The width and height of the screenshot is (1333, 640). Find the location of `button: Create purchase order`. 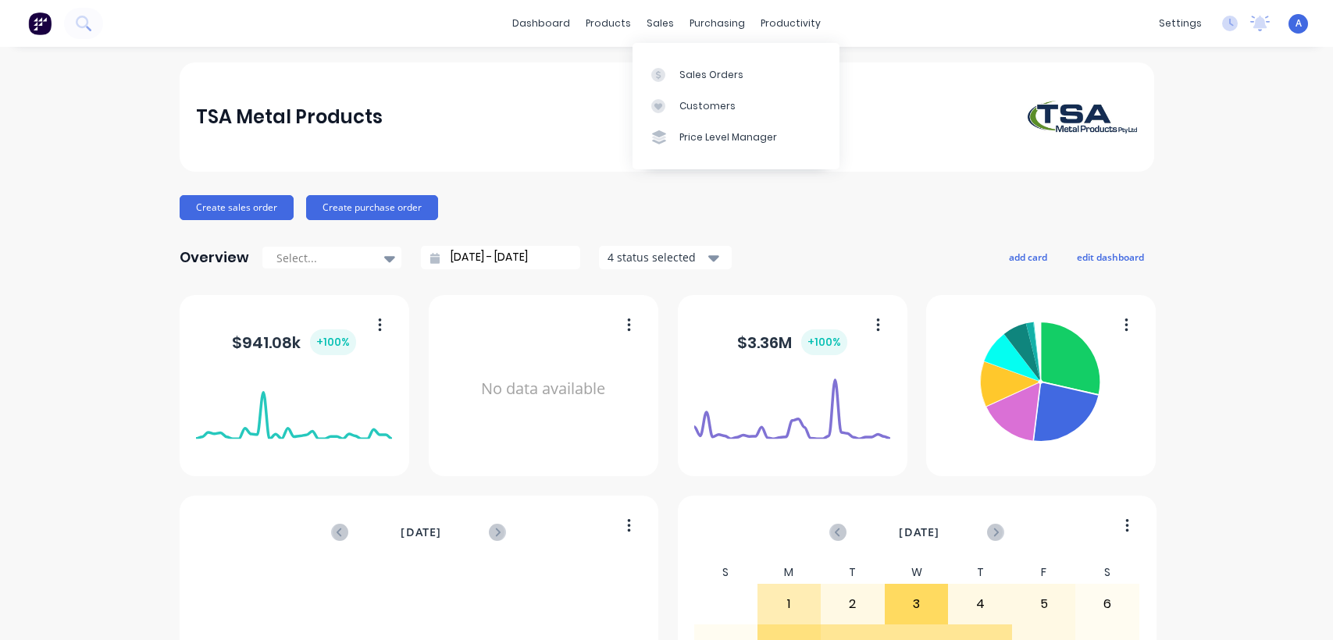

button: Create purchase order is located at coordinates (372, 208).